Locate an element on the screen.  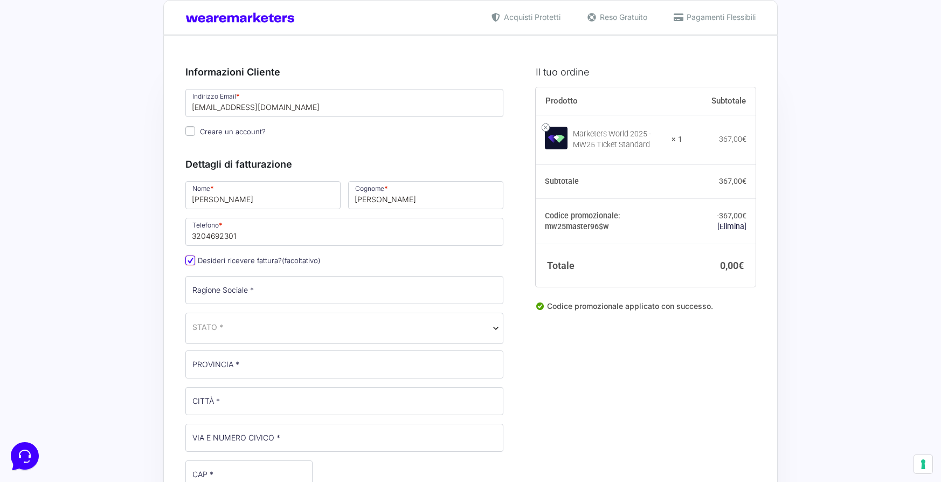
div: Codice promozionale applicato con successo. is located at coordinates (646, 310).